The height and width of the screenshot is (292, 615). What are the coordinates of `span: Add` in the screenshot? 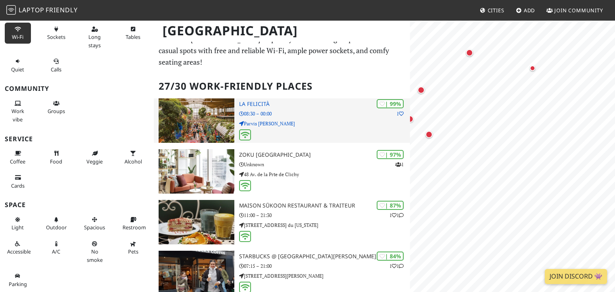 It's located at (530, 10).